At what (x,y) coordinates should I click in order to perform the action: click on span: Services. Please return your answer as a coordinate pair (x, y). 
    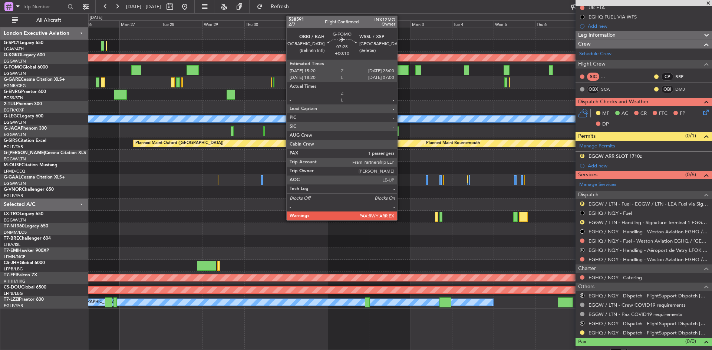
    Looking at the image, I should click on (587, 175).